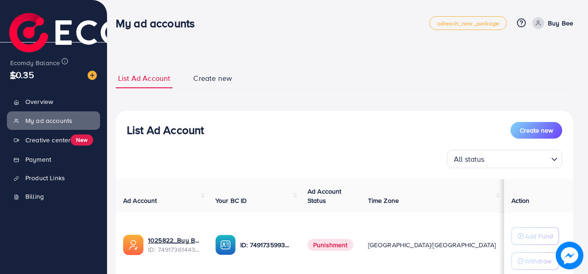 The image size is (588, 274). I want to click on input: Search for option, so click(518, 158).